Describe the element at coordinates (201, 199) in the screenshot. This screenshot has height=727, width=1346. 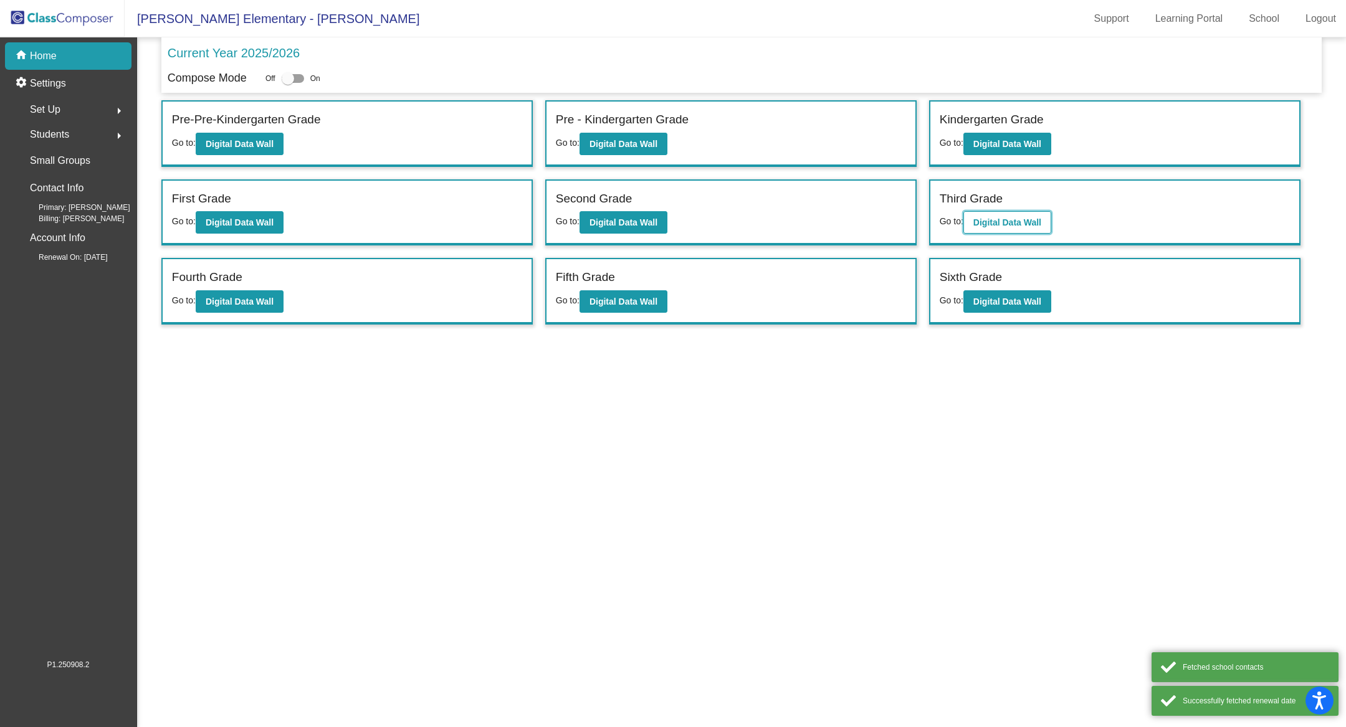
I see `label: First Grade` at that location.